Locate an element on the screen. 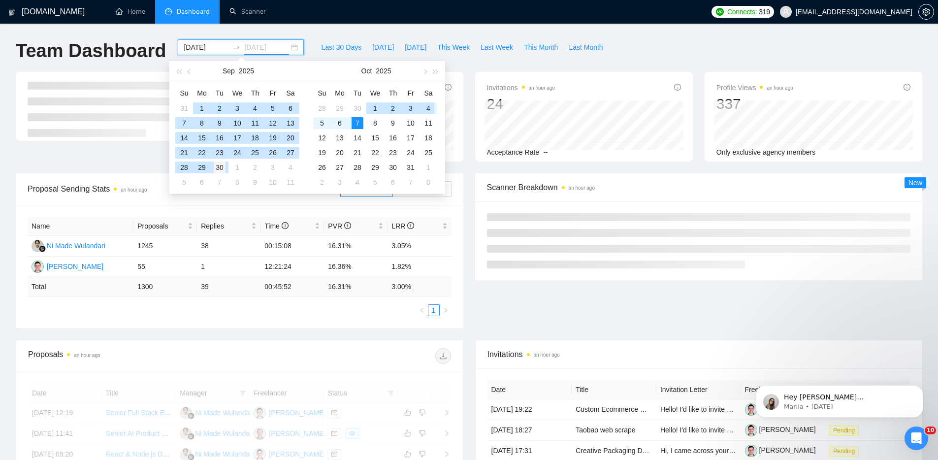 This screenshot has width=938, height=460. td: 2025-10-28 is located at coordinates (358, 167).